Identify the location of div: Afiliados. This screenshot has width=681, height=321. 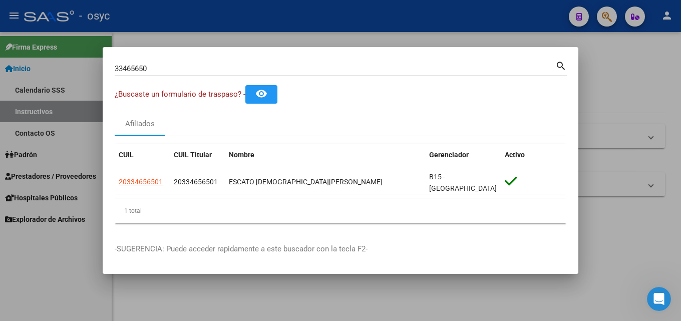
(140, 124).